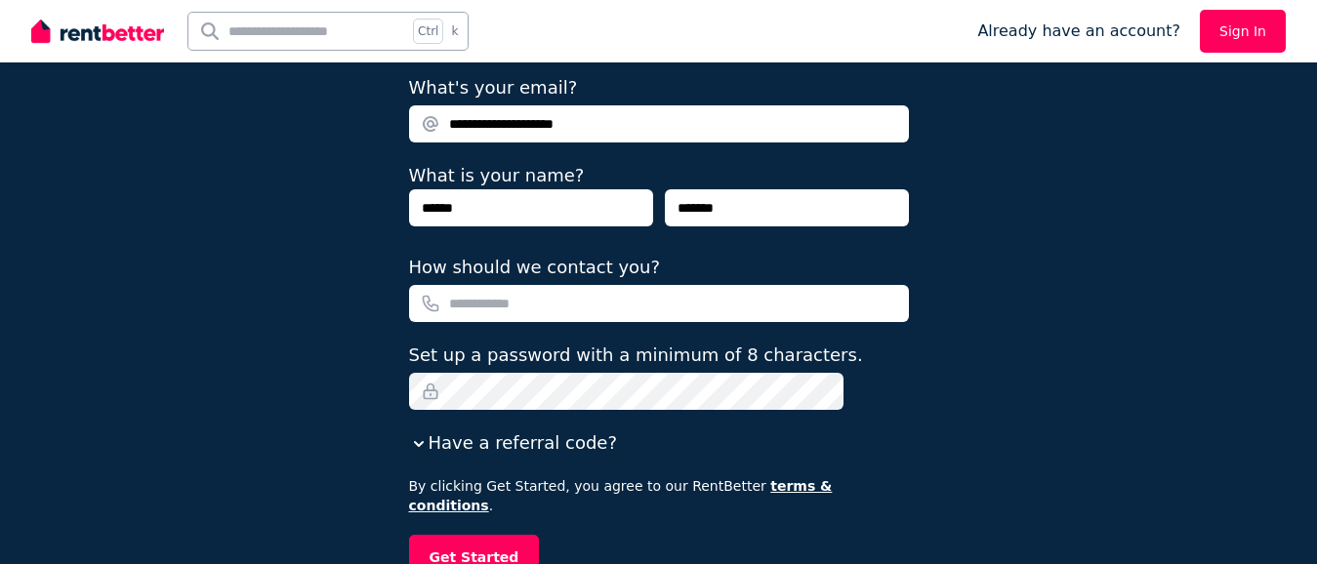 Image resolution: width=1317 pixels, height=564 pixels. Describe the element at coordinates (497, 175) in the screenshot. I see `label: What is your name?` at that location.